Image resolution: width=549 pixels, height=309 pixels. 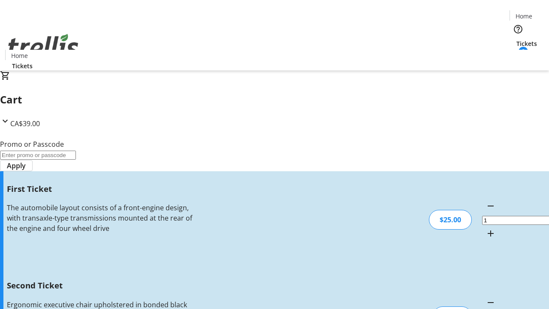 I want to click on button: Increment by one, so click(x=490, y=233).